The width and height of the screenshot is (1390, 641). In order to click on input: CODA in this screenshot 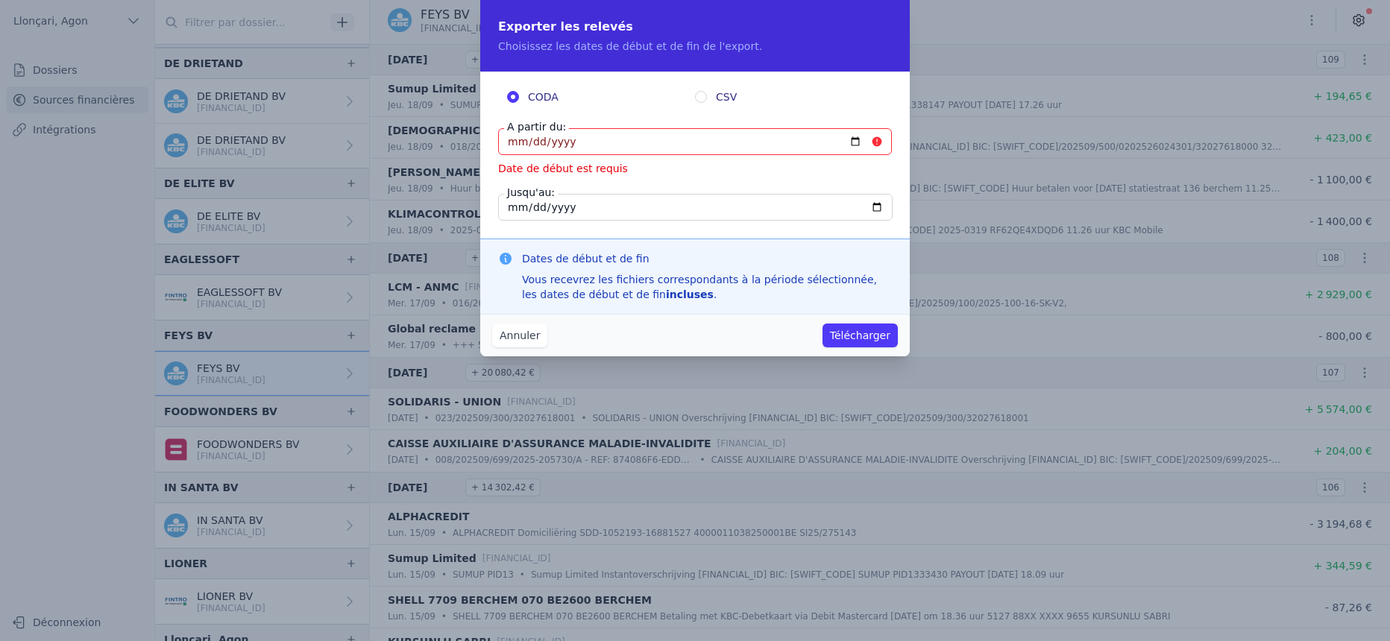, I will do `click(513, 97)`.